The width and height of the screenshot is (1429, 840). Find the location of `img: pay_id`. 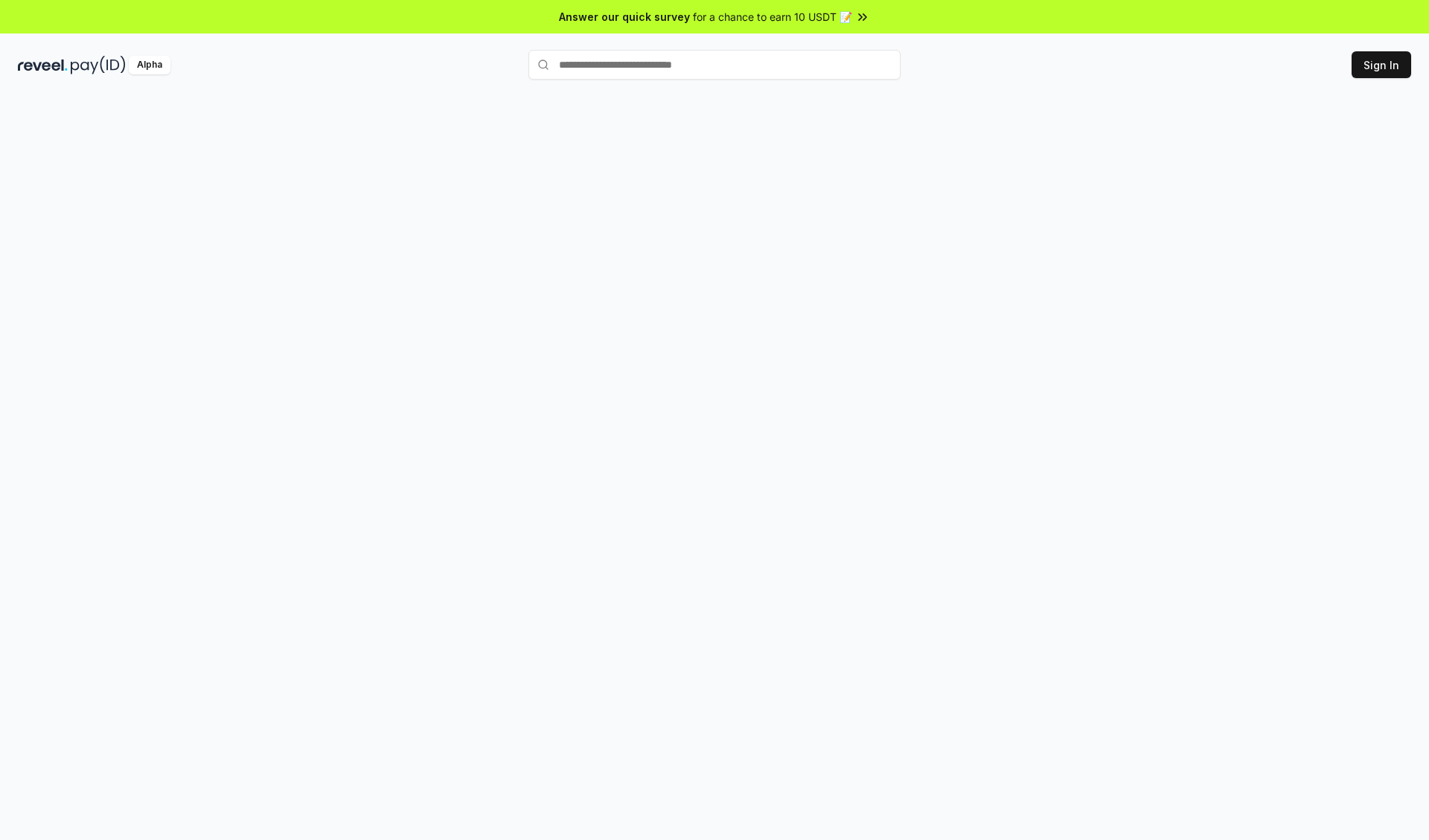

img: pay_id is located at coordinates (99, 65).